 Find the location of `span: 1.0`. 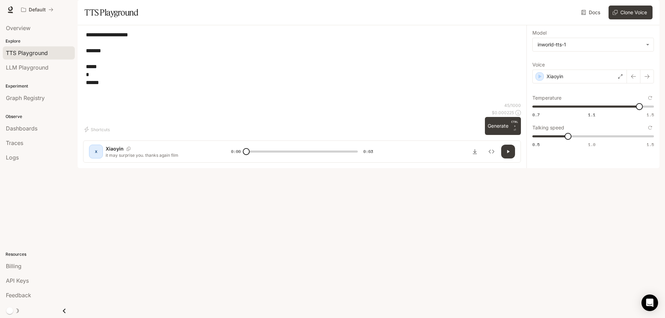

span: 1.0 is located at coordinates (592, 144).